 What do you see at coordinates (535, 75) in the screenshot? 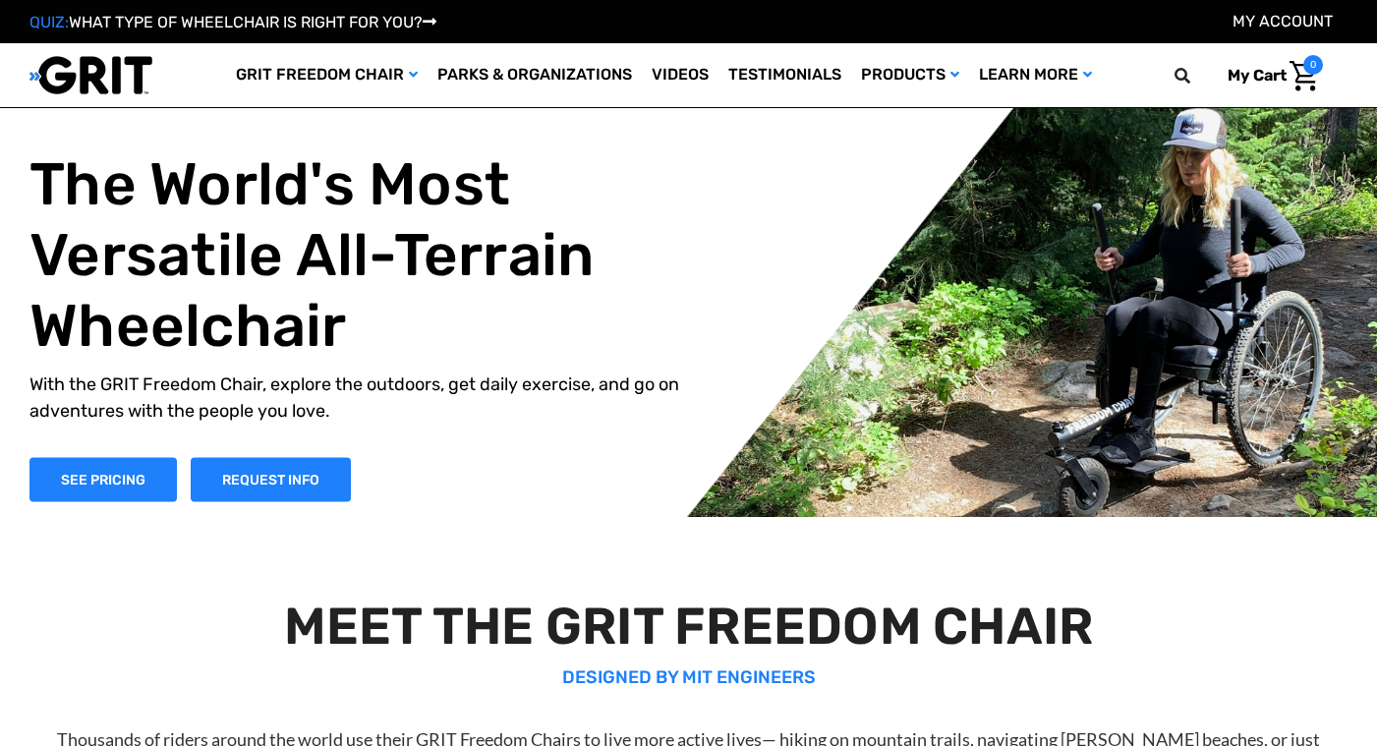
I see `a: Parks & Organizations` at bounding box center [535, 75].